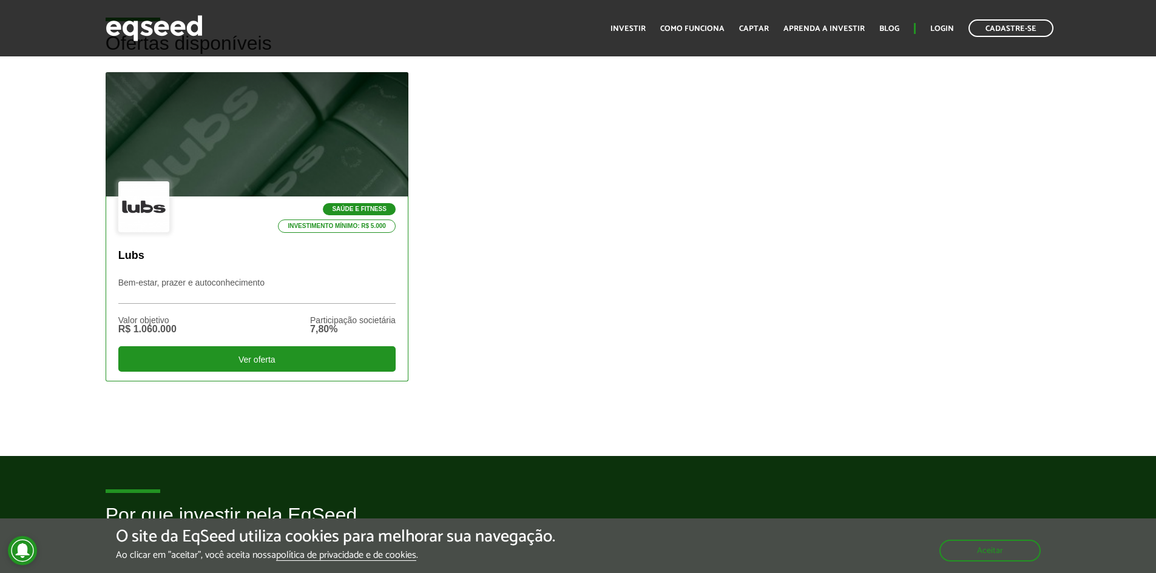  Describe the element at coordinates (359, 209) in the screenshot. I see `p: Saúde e Fitness` at that location.